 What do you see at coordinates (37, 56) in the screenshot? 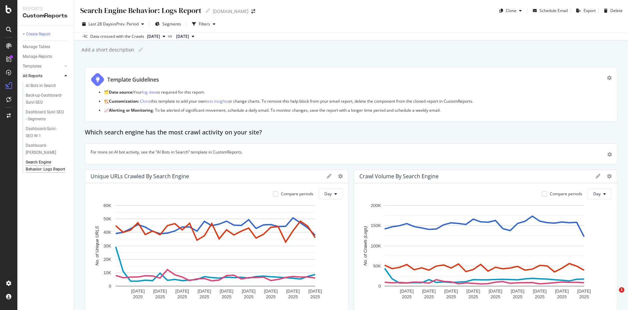
I see `div: Manage Reports` at bounding box center [37, 56].